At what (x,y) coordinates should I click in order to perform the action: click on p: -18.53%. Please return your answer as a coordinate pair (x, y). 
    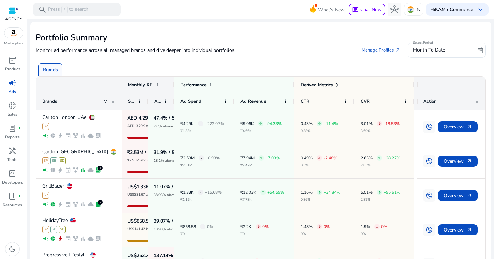
    Looking at the image, I should click on (391, 124).